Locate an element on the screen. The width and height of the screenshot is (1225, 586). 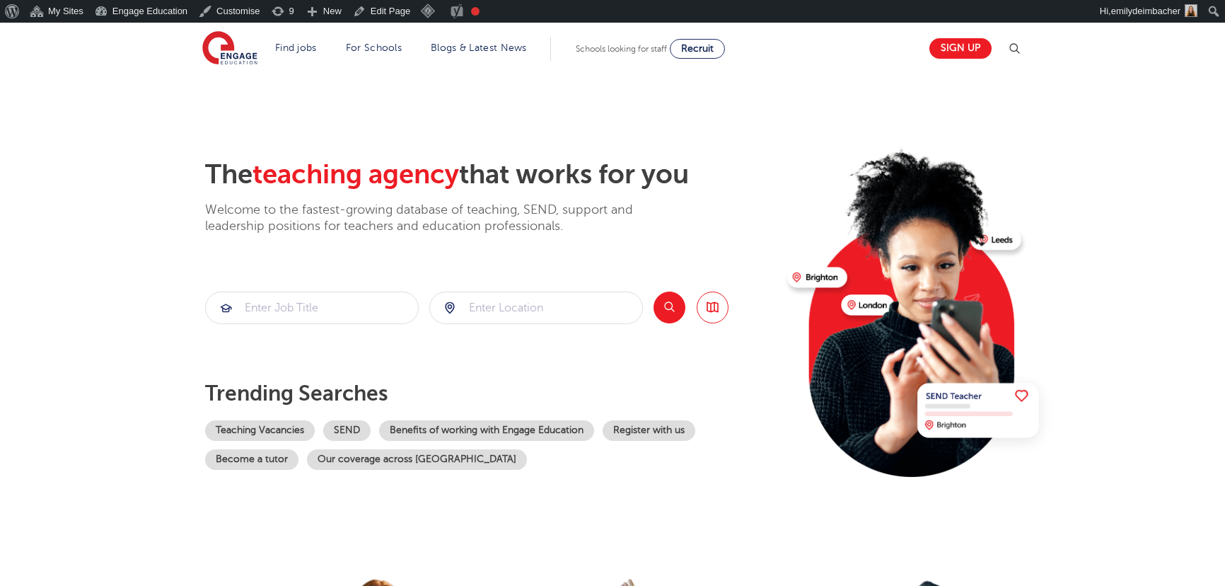
a: Blogs & Latest News is located at coordinates (479, 47).